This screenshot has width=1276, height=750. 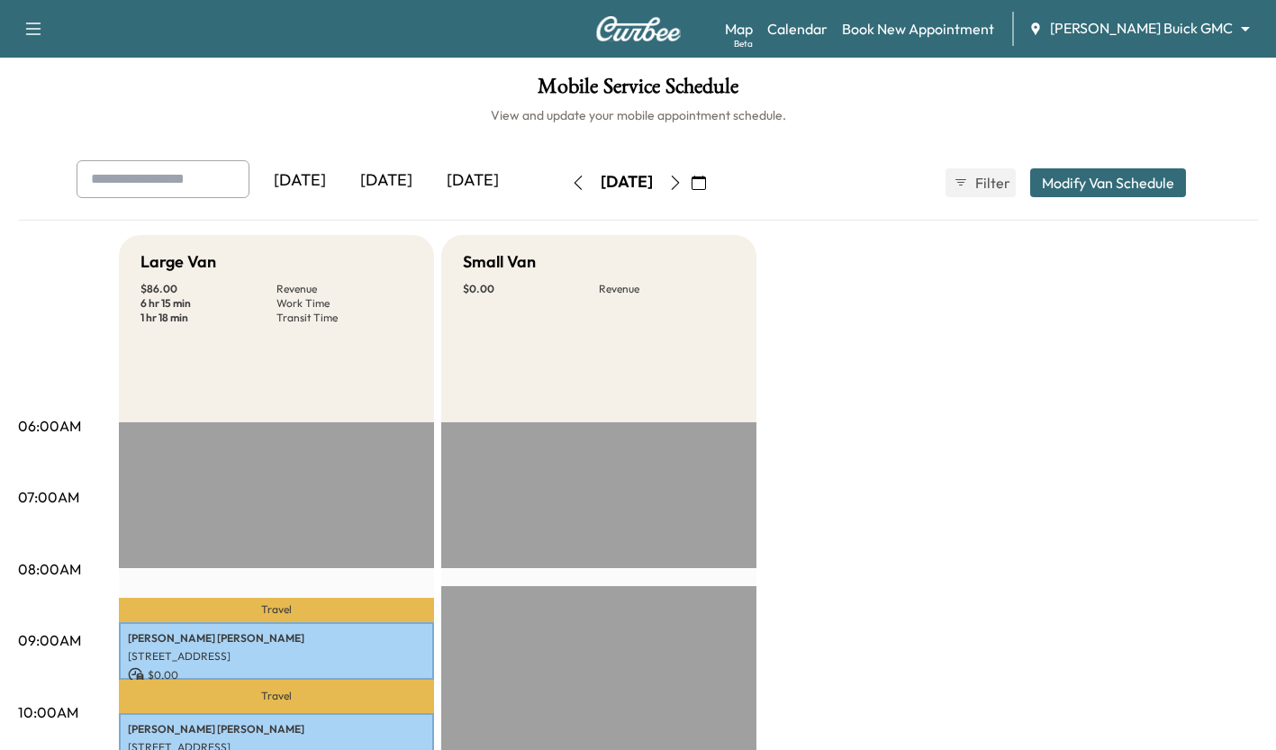 I want to click on p: 10:00AM, so click(x=48, y=712).